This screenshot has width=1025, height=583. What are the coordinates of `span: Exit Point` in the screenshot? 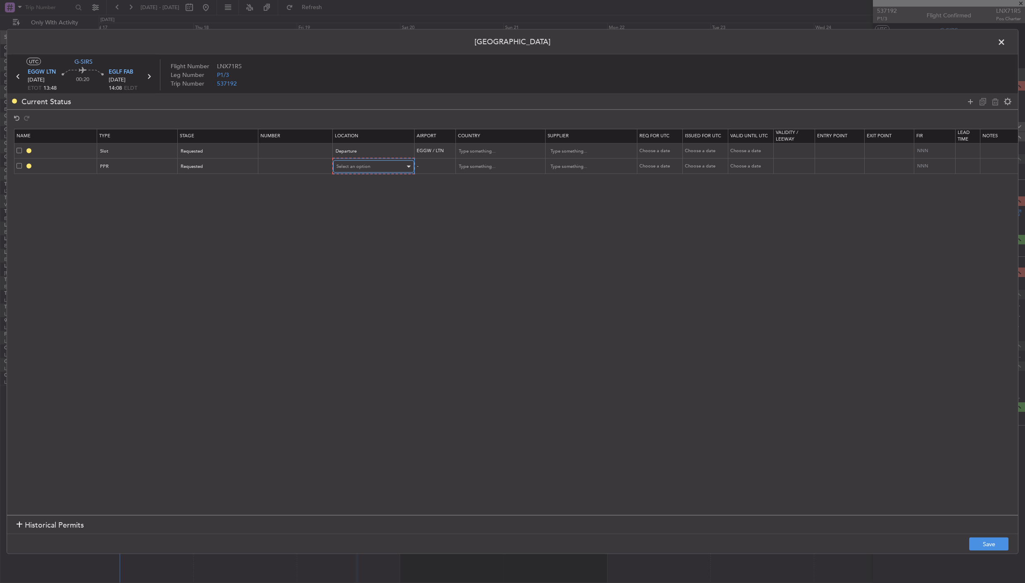 It's located at (879, 136).